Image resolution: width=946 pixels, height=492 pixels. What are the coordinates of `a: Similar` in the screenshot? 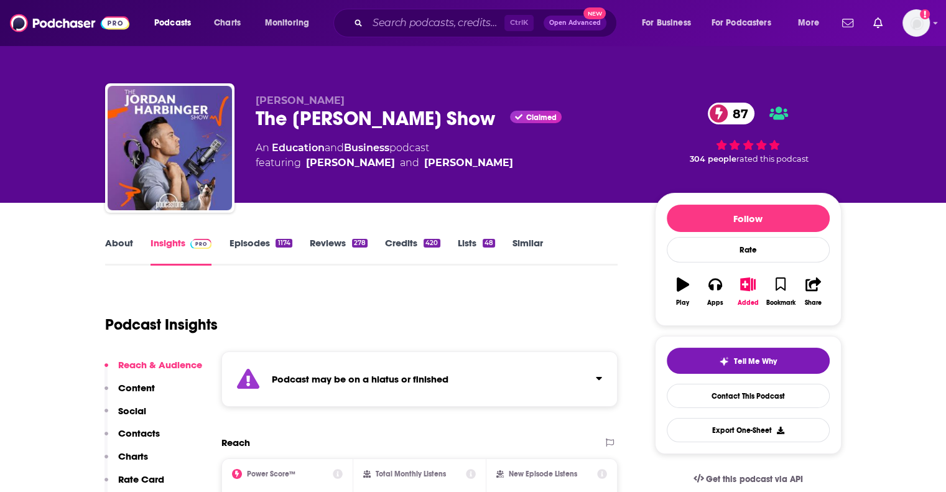 It's located at (527, 251).